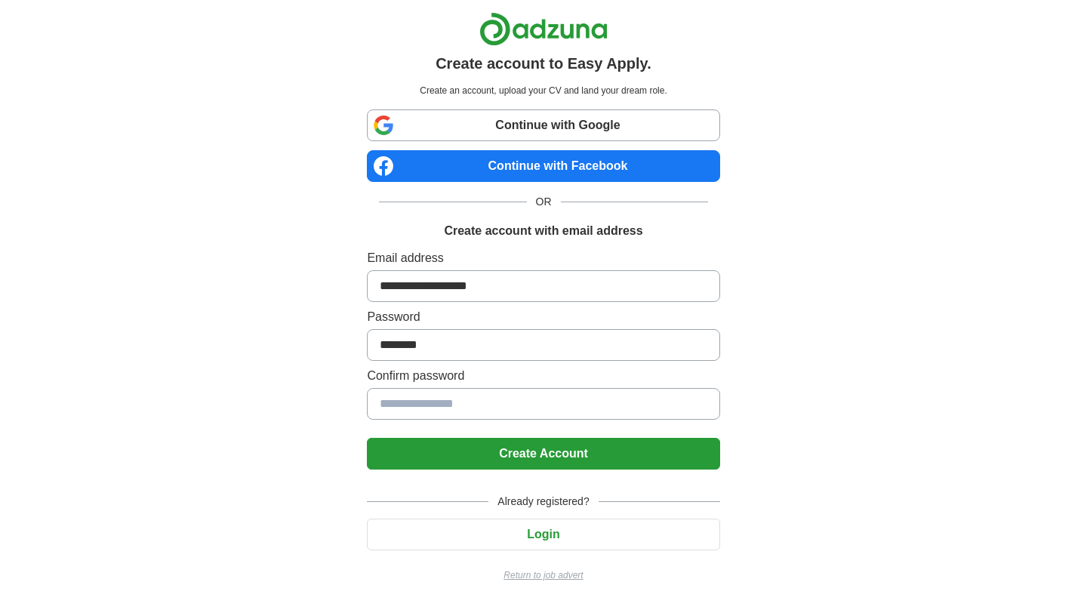 This screenshot has width=1087, height=613. Describe the element at coordinates (543, 91) in the screenshot. I see `p: Create an account, upload your CV and land your dream role.` at that location.